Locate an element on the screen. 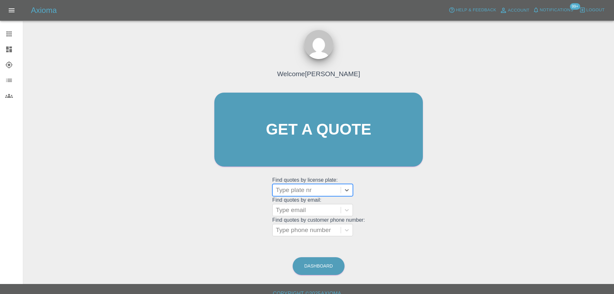 Image resolution: width=614 pixels, height=294 pixels. span: 99+ is located at coordinates (575, 6).